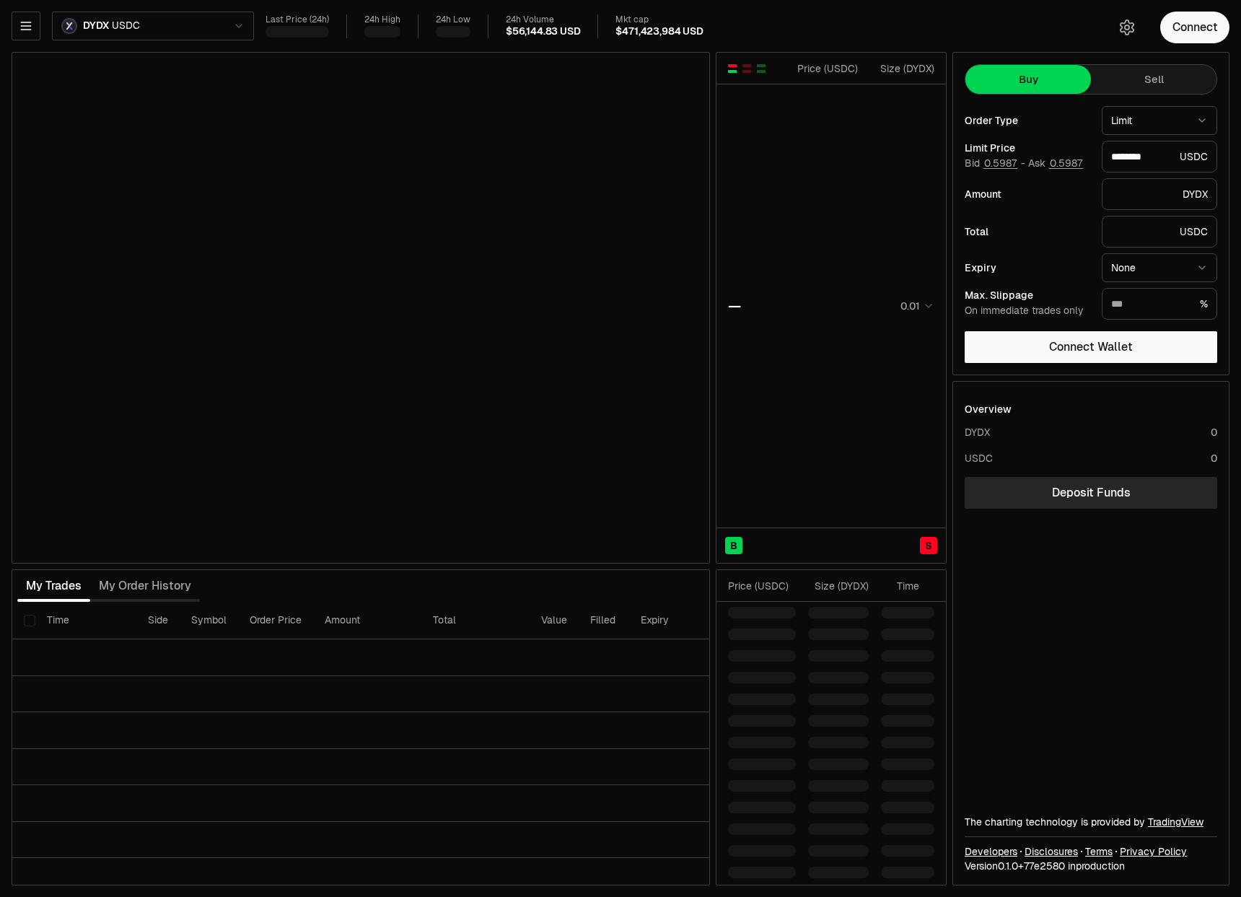 The width and height of the screenshot is (1241, 897). What do you see at coordinates (659, 19) in the screenshot?
I see `div: Mkt cap` at bounding box center [659, 19].